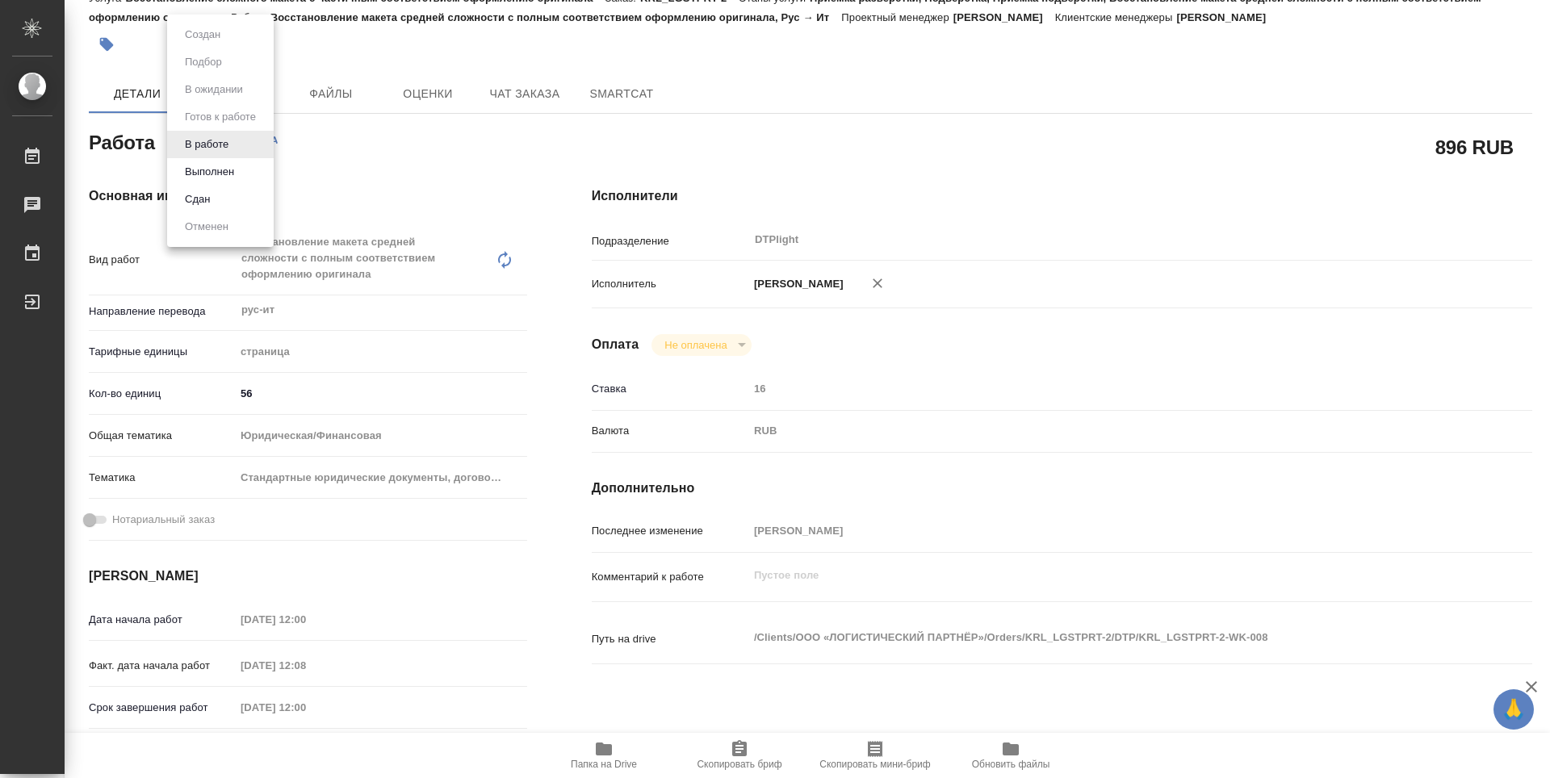 The height and width of the screenshot is (778, 1550). Describe the element at coordinates (207, 227) in the screenshot. I see `button: Отменен` at that location.